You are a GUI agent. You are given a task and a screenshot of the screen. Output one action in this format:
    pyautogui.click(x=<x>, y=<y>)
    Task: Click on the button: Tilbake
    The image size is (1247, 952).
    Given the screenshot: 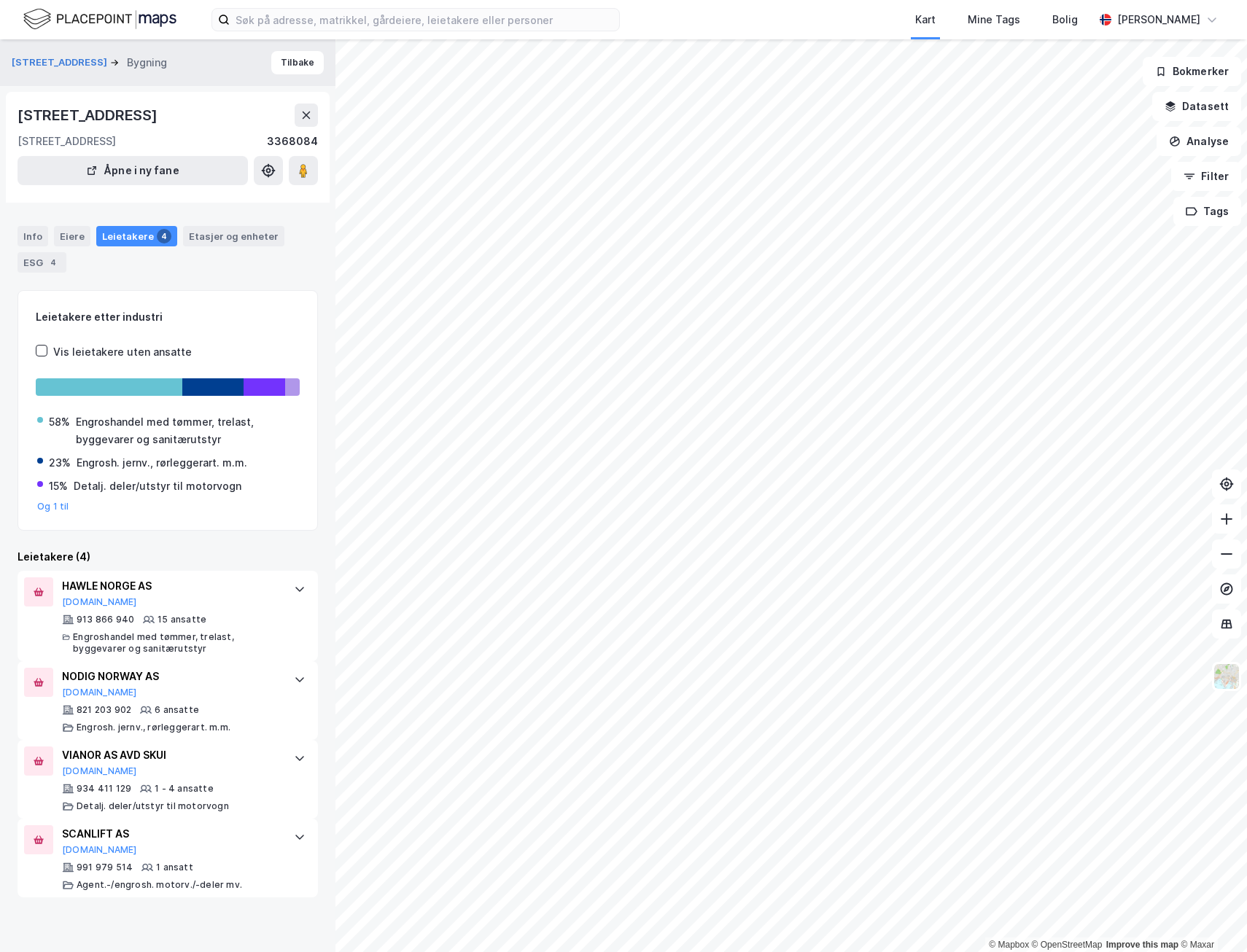 What is the action you would take?
    pyautogui.click(x=297, y=62)
    